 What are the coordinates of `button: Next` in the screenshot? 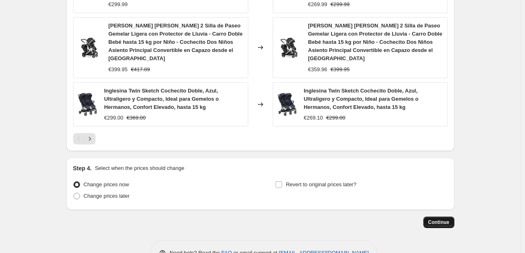 It's located at (90, 139).